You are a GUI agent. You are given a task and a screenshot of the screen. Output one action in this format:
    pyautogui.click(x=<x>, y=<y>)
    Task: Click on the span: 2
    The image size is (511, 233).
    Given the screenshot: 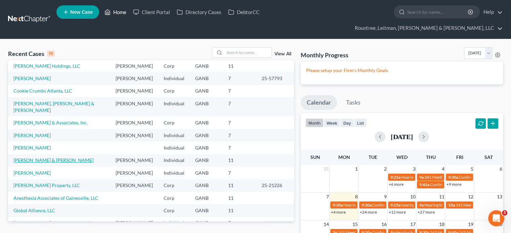 What is the action you would take?
    pyautogui.click(x=385, y=169)
    